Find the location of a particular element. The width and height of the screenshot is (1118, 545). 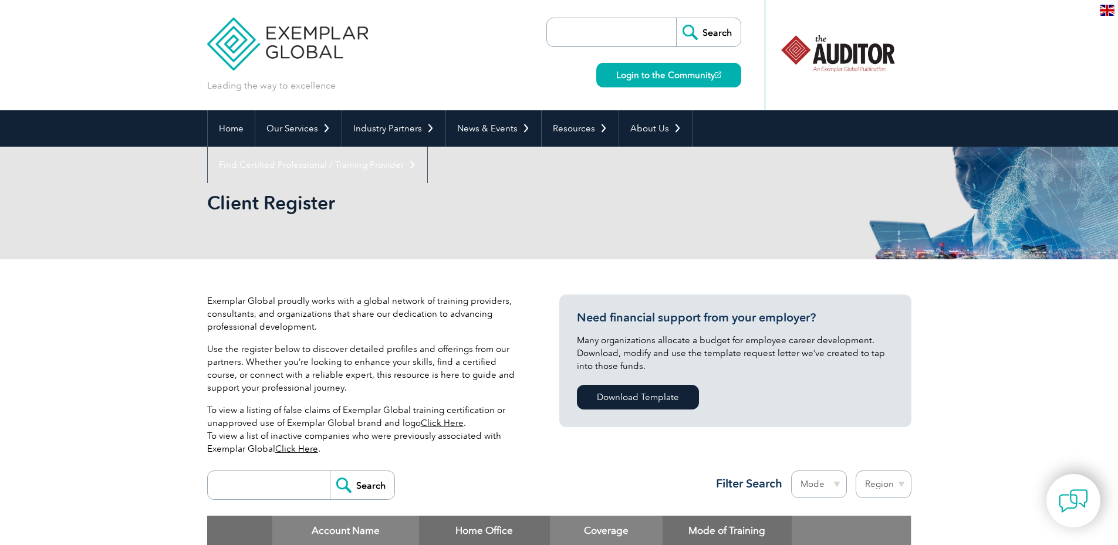

p: Many organizations allocate a budget for employee career development. Download, modify and use th... is located at coordinates (735, 353).